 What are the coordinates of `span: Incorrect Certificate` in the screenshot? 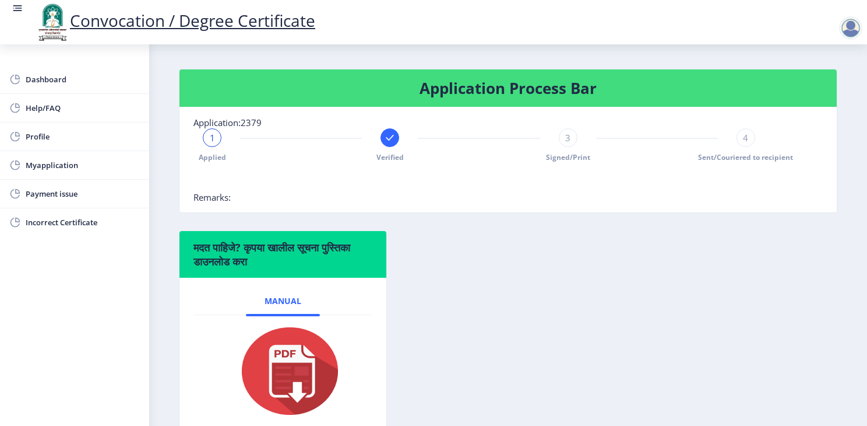 It's located at (83, 222).